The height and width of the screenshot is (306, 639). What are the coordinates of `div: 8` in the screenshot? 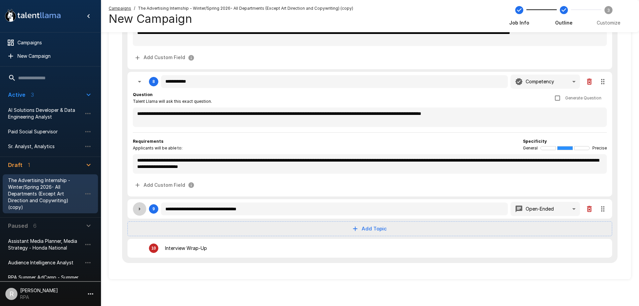 It's located at (154, 82).